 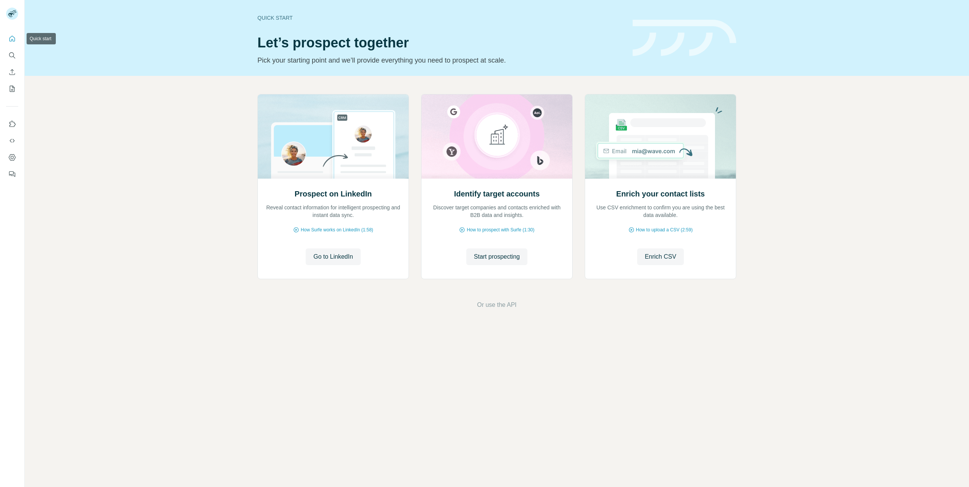 What do you see at coordinates (440, 18) in the screenshot?
I see `div: Quick start` at bounding box center [440, 18].